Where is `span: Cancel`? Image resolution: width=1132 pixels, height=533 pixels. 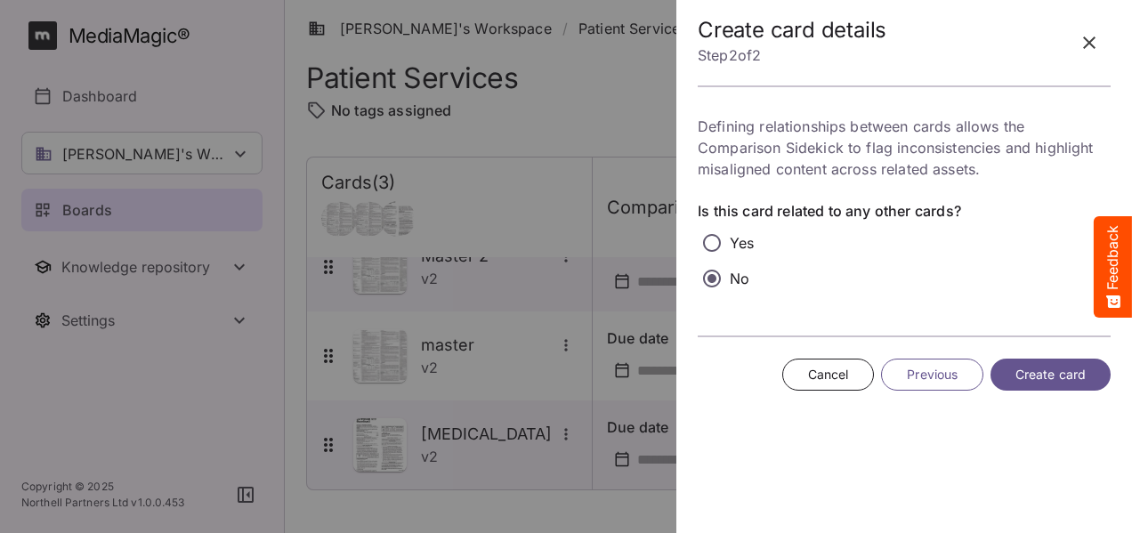 span: Cancel is located at coordinates (828, 375).